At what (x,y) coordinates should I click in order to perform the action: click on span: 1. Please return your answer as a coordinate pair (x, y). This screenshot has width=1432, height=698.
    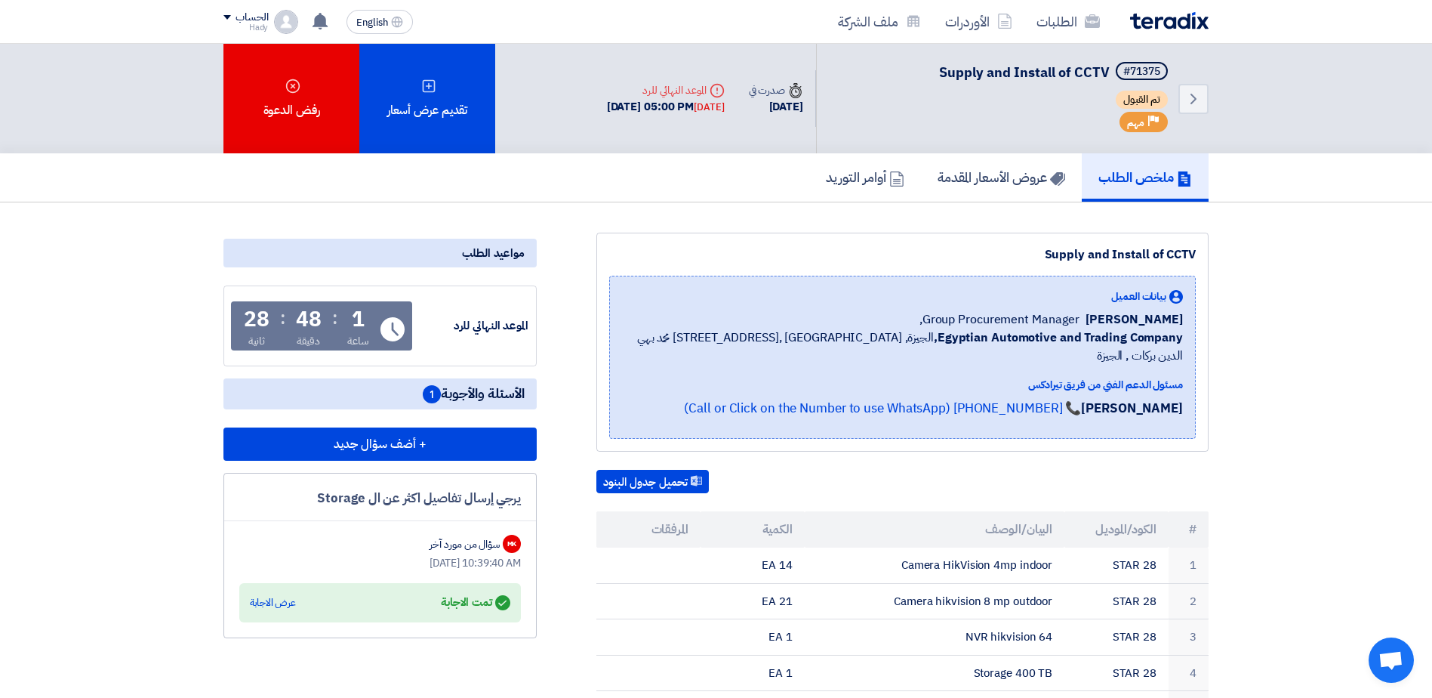
    Looking at the image, I should click on (432, 394).